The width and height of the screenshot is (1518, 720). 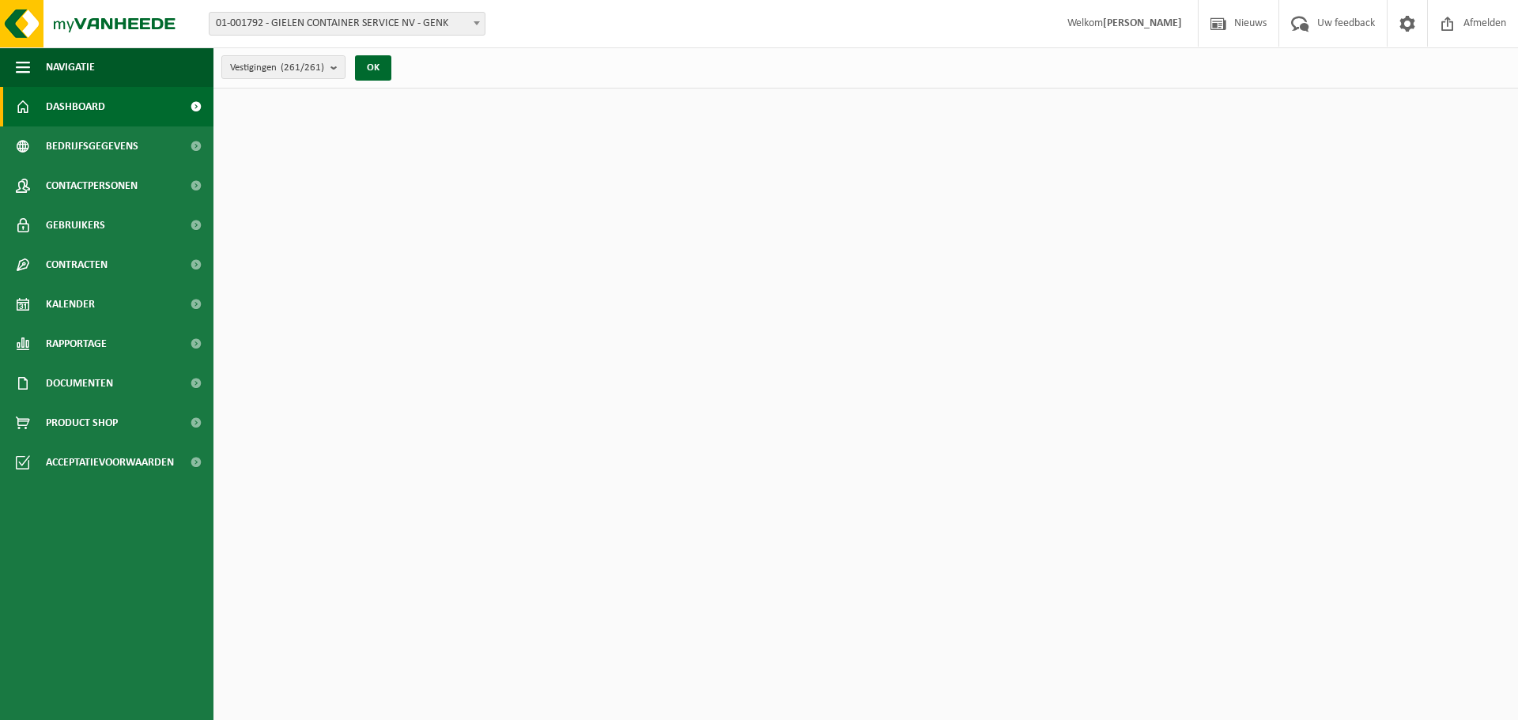 I want to click on span: Navigatie, so click(x=70, y=67).